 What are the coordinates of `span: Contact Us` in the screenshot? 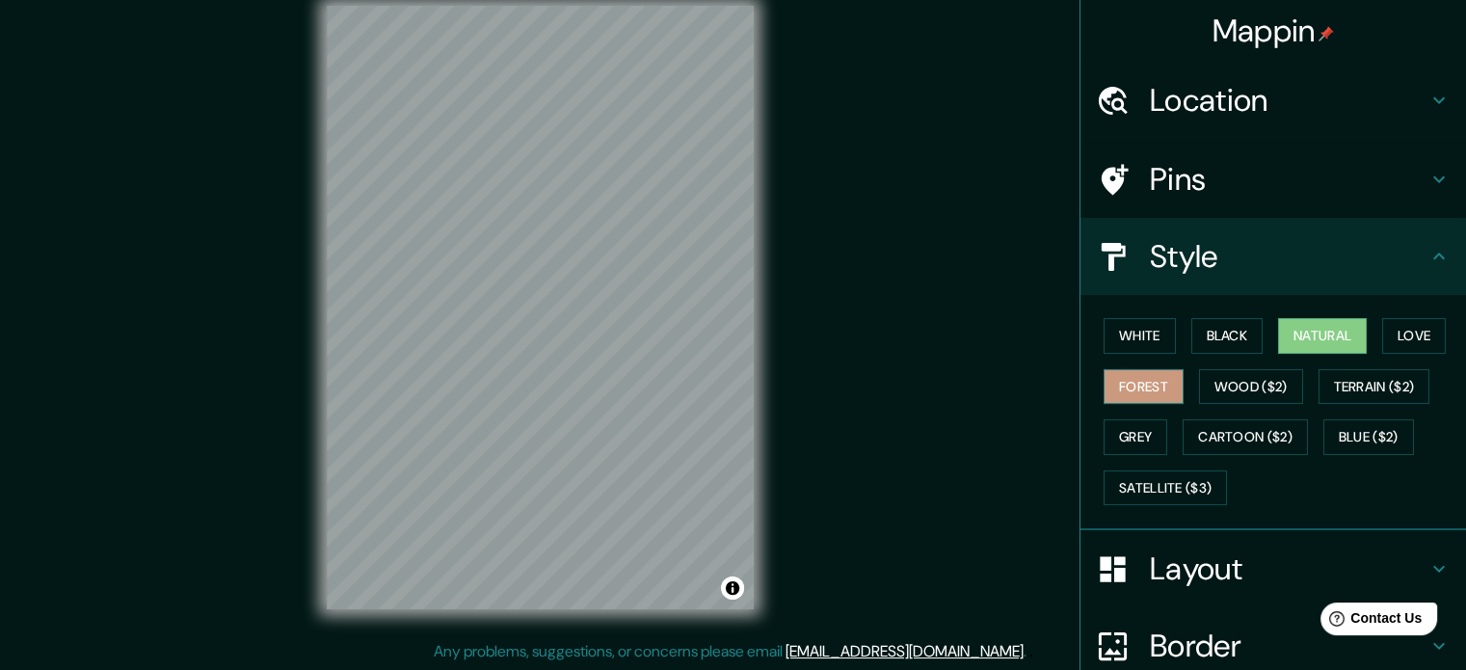 It's located at (92, 23).